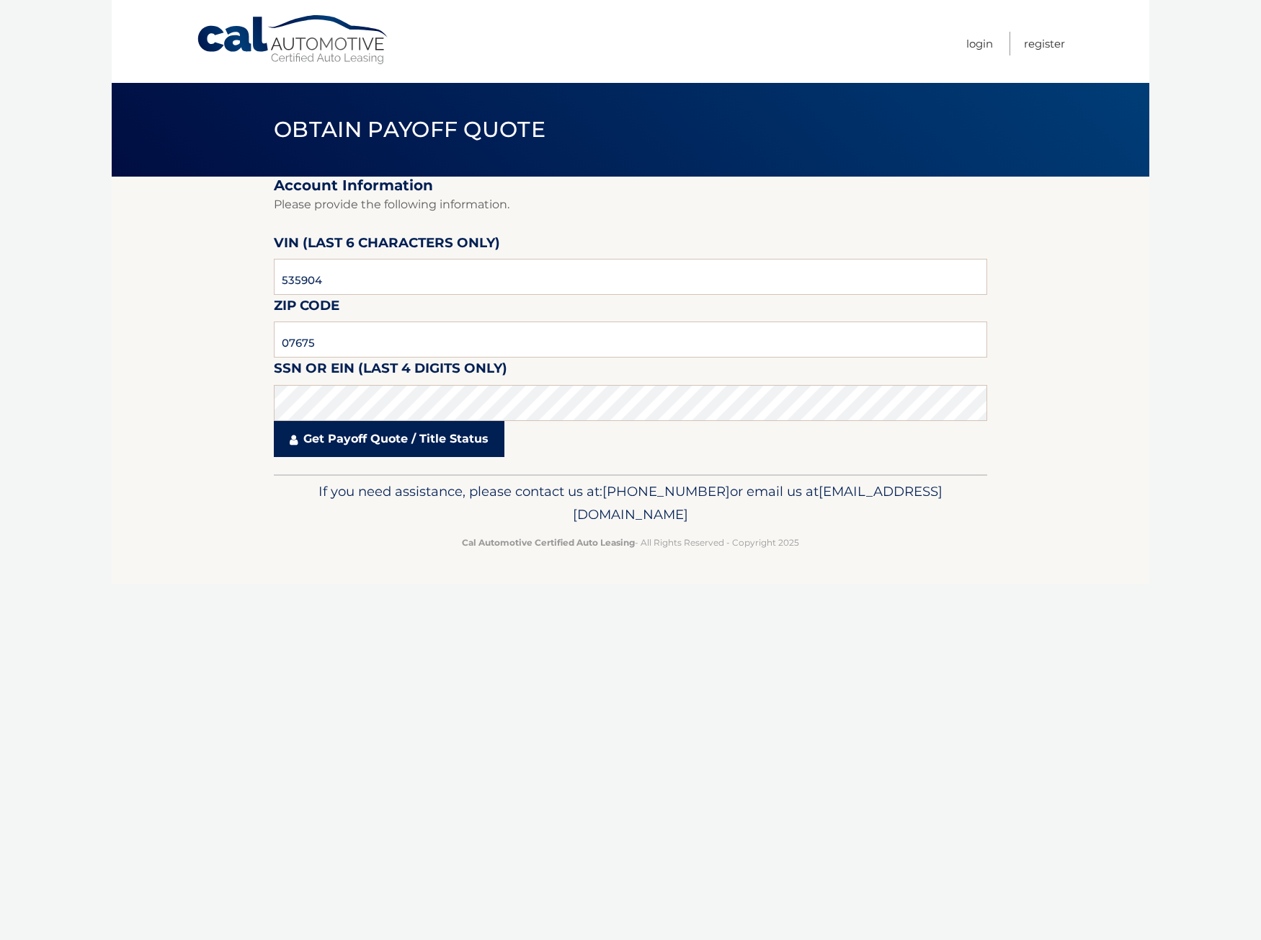  Describe the element at coordinates (631, 542) in the screenshot. I see `p: - All Rights Reserved - Copyright 2025` at that location.